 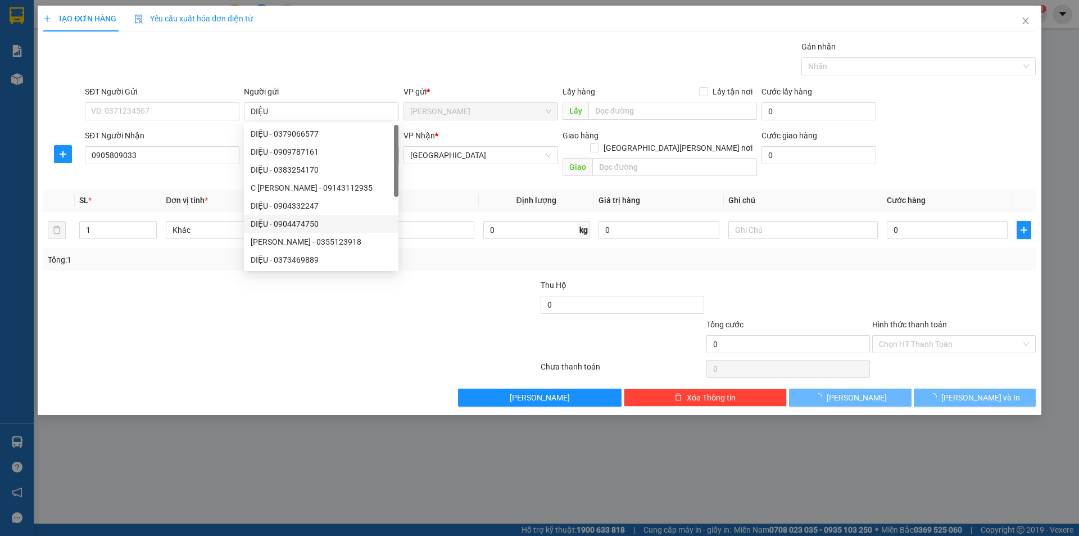 I want to click on span: TẠO ĐƠN HÀNG, so click(x=80, y=19).